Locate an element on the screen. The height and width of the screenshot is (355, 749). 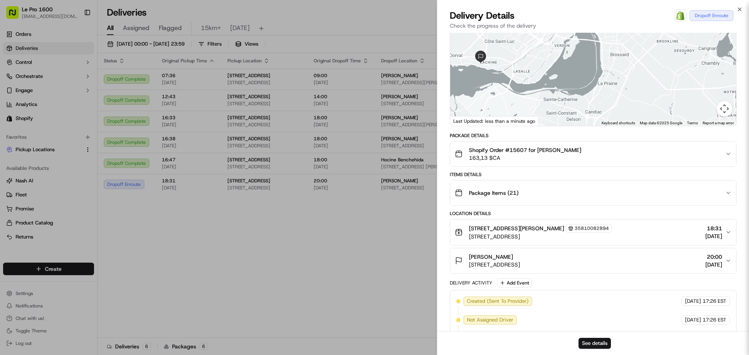
div: Past conversations is located at coordinates (30, 105).